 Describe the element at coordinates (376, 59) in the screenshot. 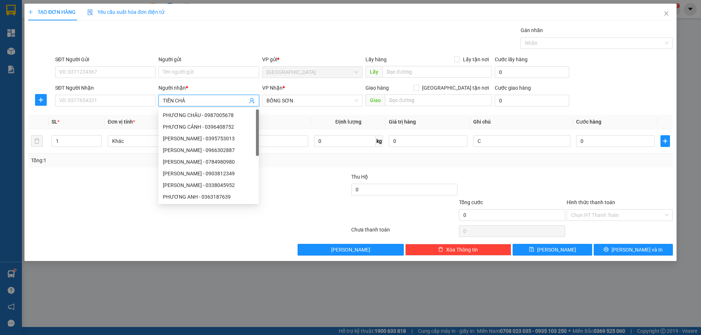

I see `span: Lấy hàng` at that location.